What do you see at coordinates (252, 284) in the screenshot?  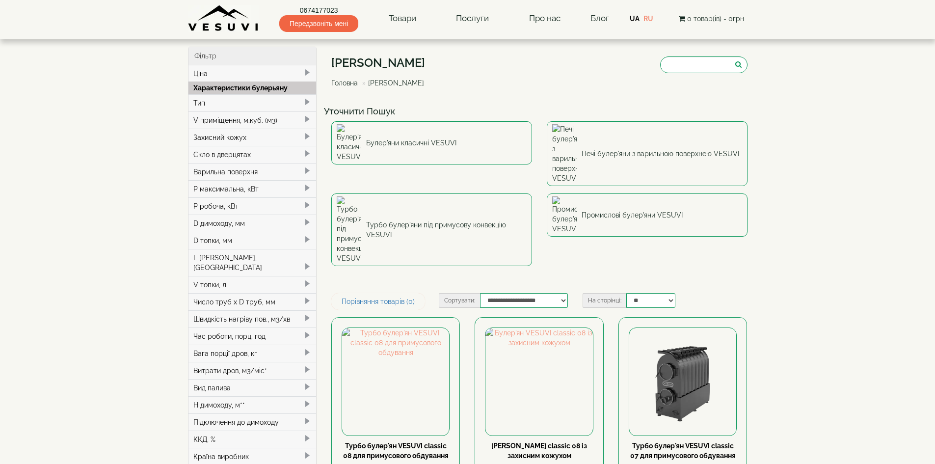 I see `div: V топки, л` at bounding box center [252, 284].